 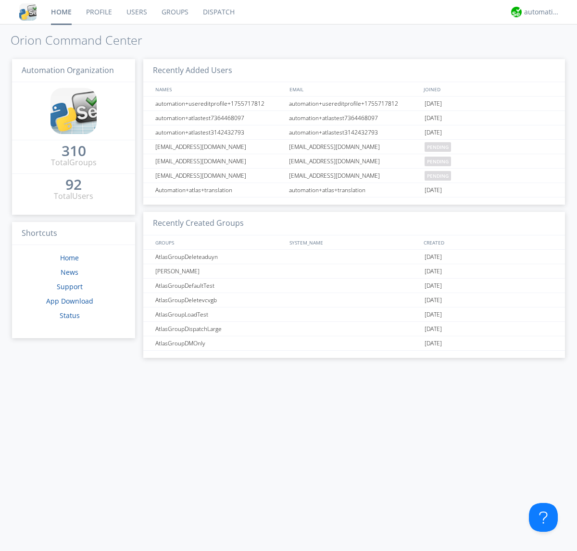 I want to click on div: AtlasGroupDispatchLarge, so click(x=219, y=329).